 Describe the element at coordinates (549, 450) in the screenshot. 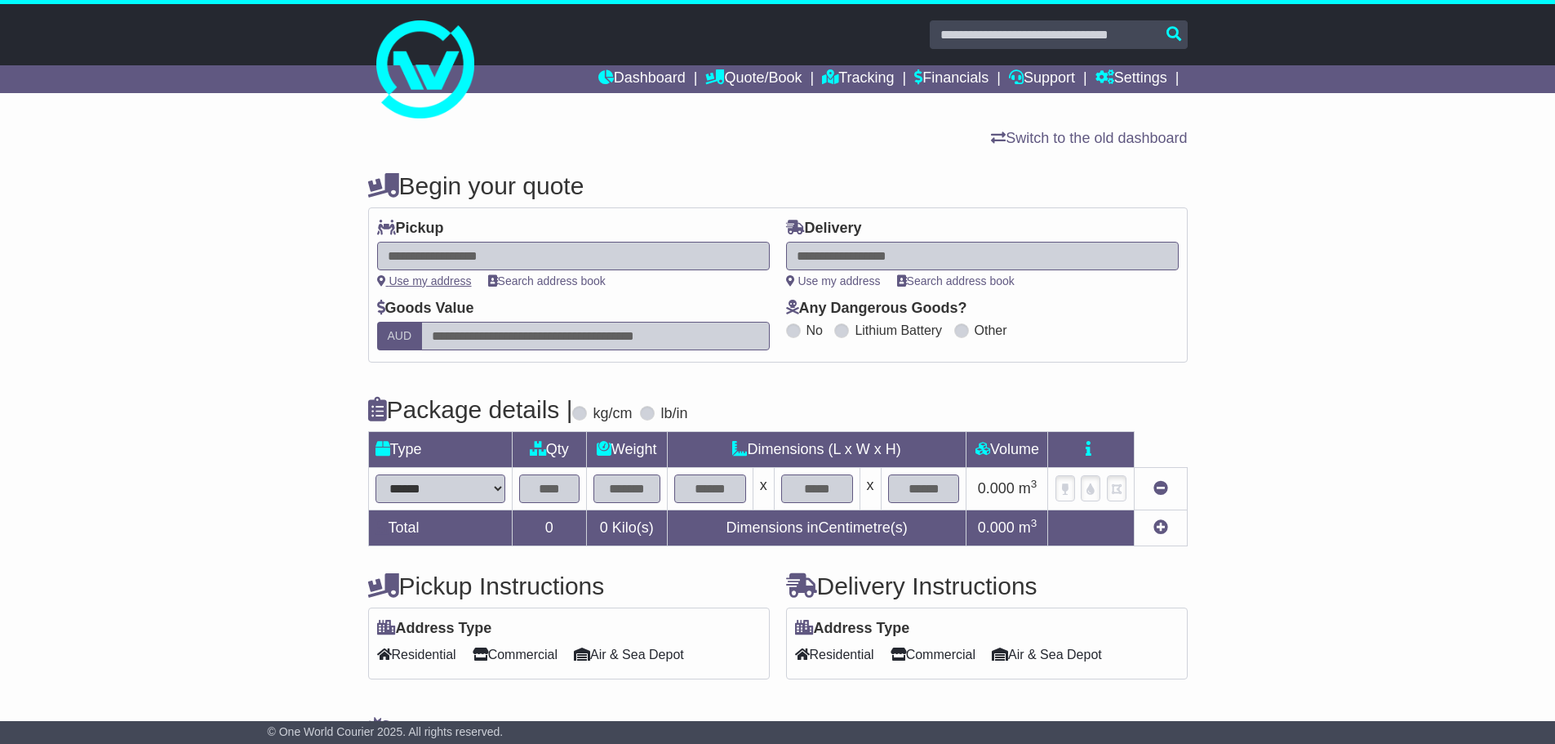

I see `td: Qty` at that location.